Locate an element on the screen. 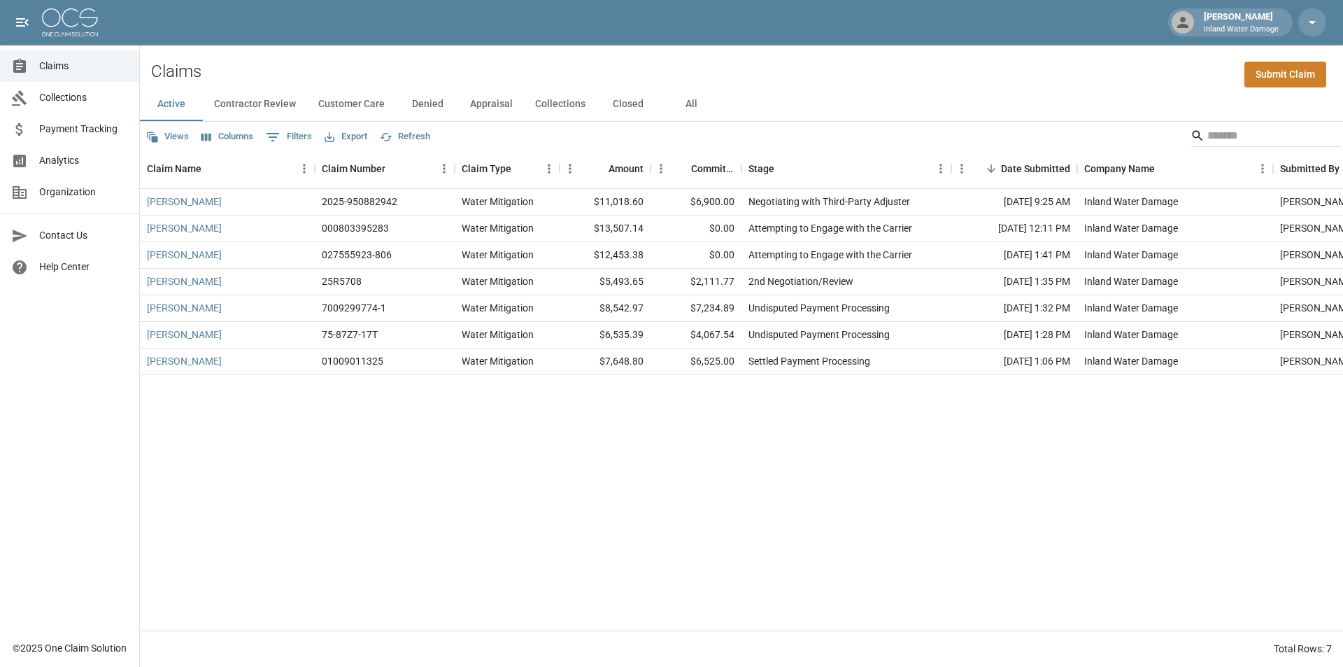  p: Inland Water Damage is located at coordinates (1241, 29).